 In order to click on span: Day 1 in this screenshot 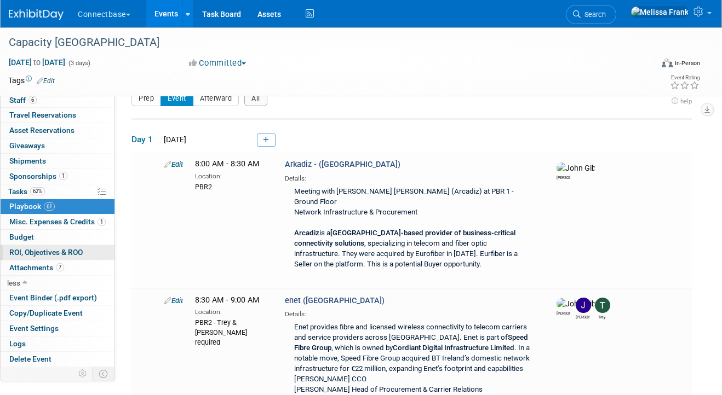, I will do `click(145, 140)`.